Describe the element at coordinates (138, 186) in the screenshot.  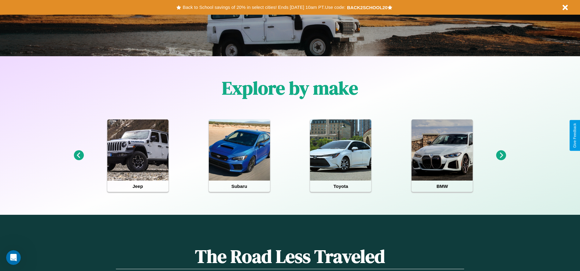
I see `h4: Jeep` at that location.